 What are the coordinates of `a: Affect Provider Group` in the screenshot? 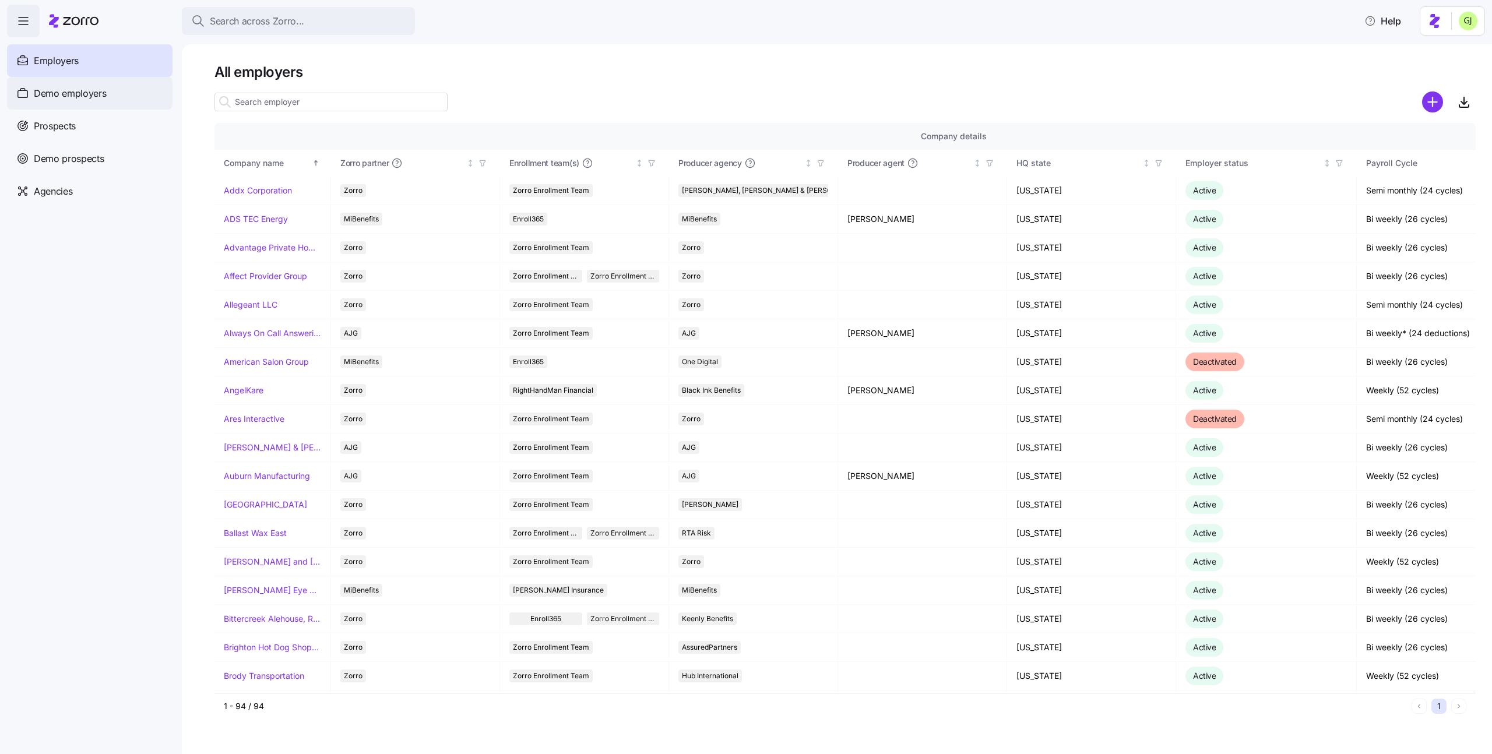 It's located at (265, 276).